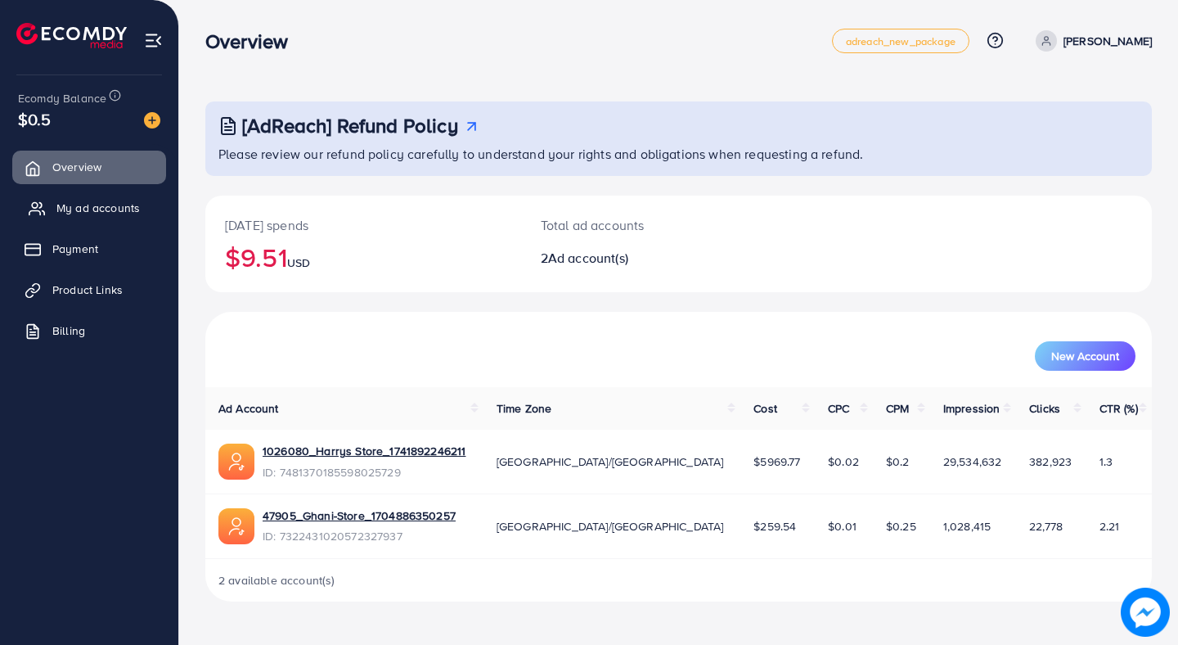  Describe the element at coordinates (901, 41) in the screenshot. I see `a: adreach_new_package` at that location.